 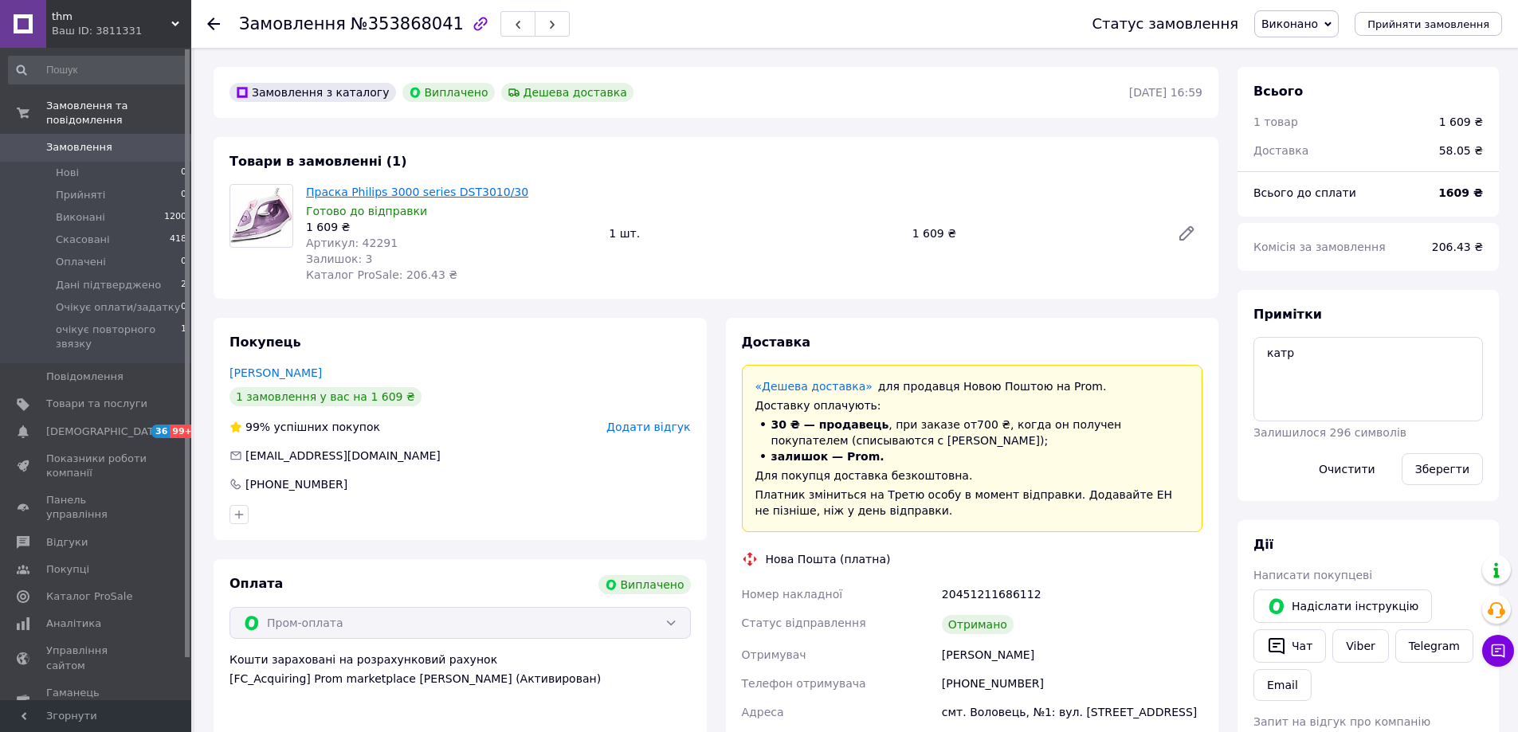 I want to click on span: Отримувач, so click(x=774, y=655).